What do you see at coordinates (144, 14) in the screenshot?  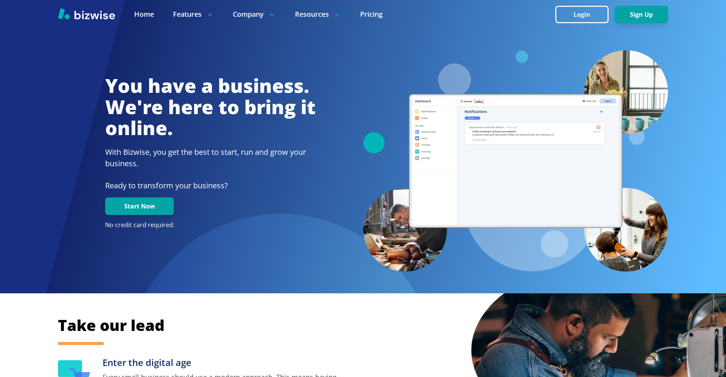 I see `a: Home` at bounding box center [144, 14].